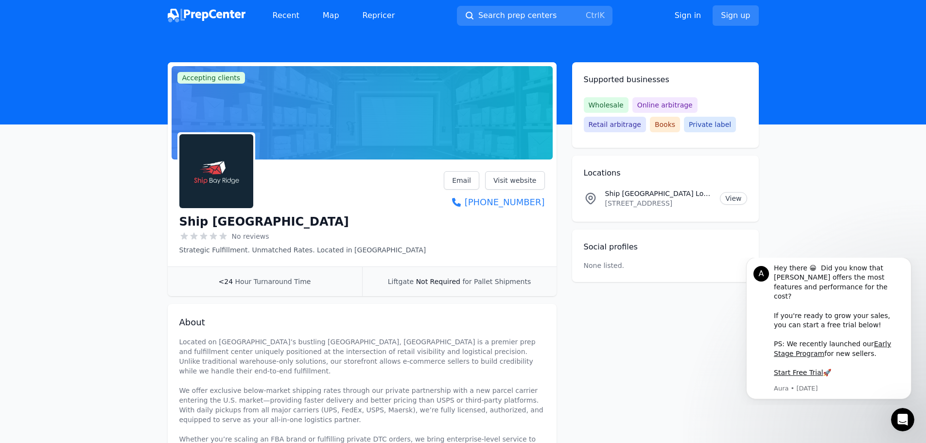  Describe the element at coordinates (286, 16) in the screenshot. I see `a: Recent` at that location.